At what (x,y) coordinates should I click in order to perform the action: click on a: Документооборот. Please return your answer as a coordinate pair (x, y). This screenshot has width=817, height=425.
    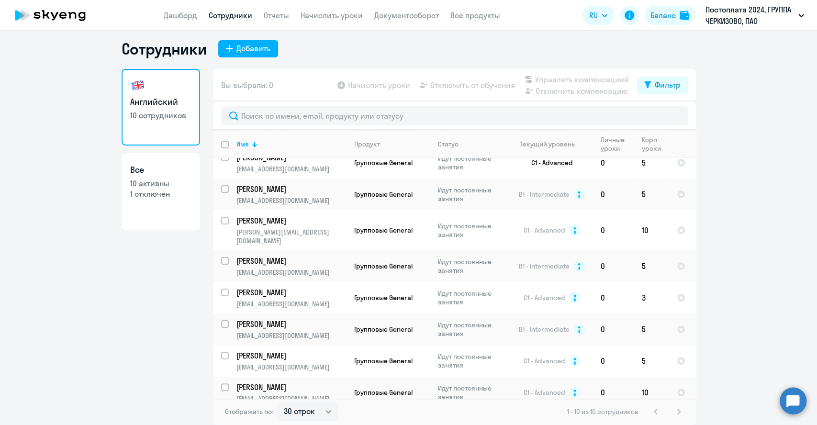
    Looking at the image, I should click on (407, 15).